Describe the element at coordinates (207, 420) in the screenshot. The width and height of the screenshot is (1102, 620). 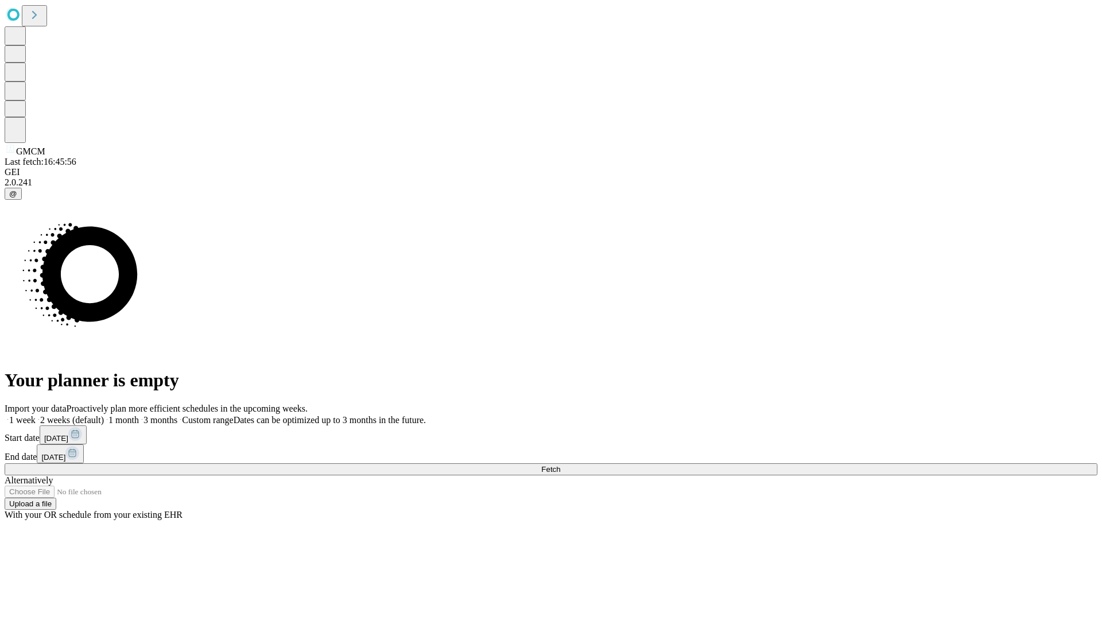
I see `span: Custom range` at that location.